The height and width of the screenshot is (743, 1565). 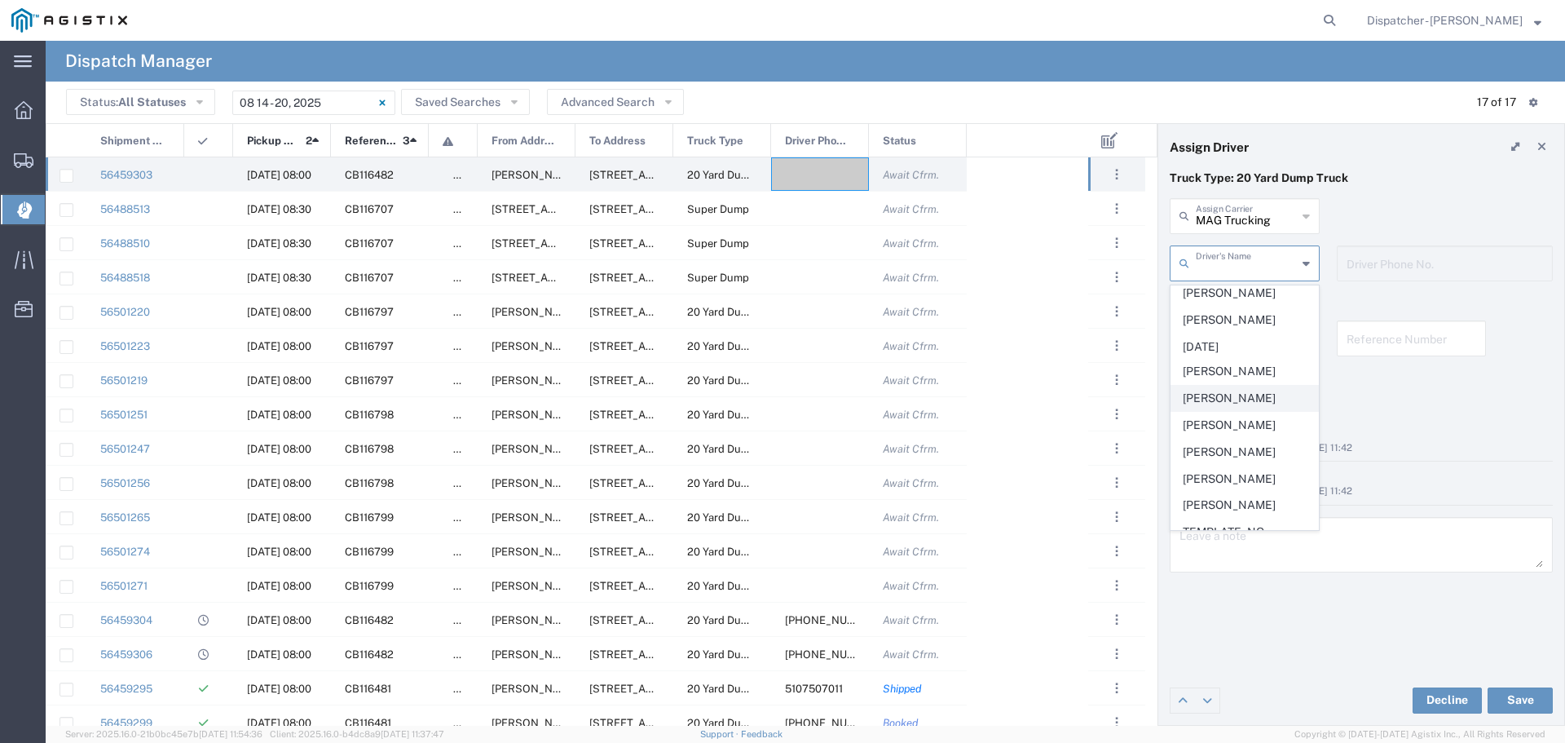 What do you see at coordinates (1183, 700) in the screenshot?
I see `a: Edit previous row` at bounding box center [1183, 700].